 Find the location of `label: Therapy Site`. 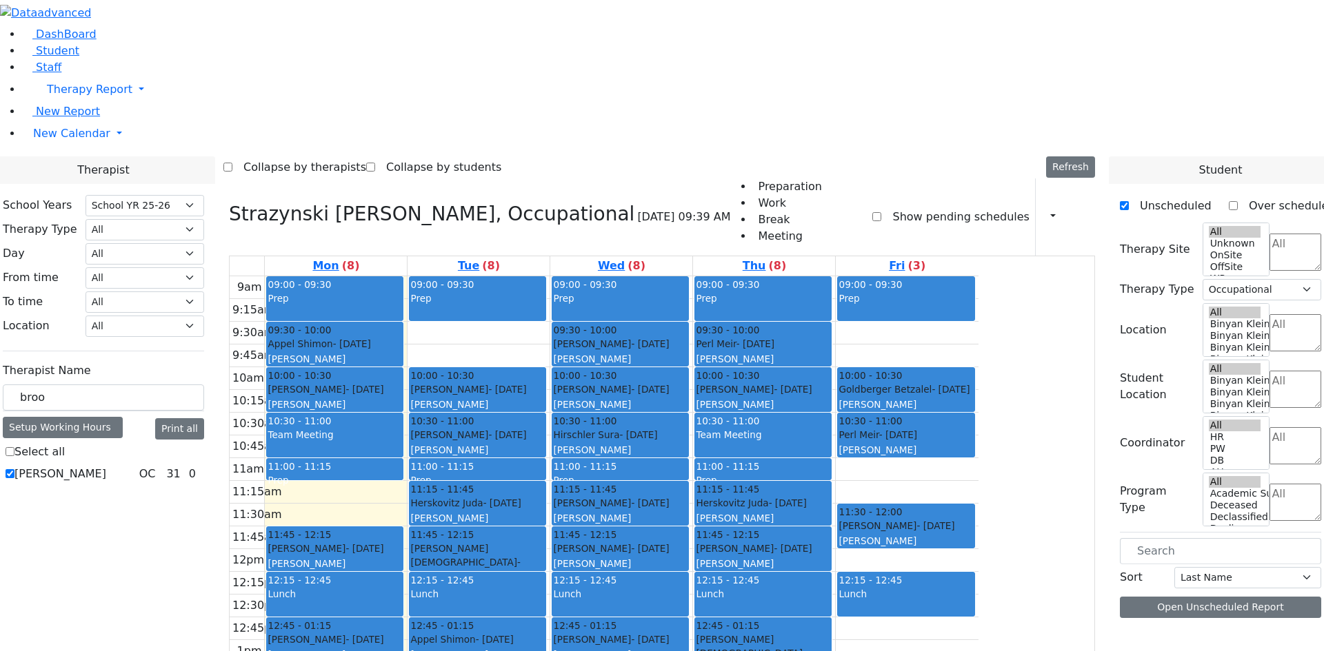

label: Therapy Site is located at coordinates (1155, 250).